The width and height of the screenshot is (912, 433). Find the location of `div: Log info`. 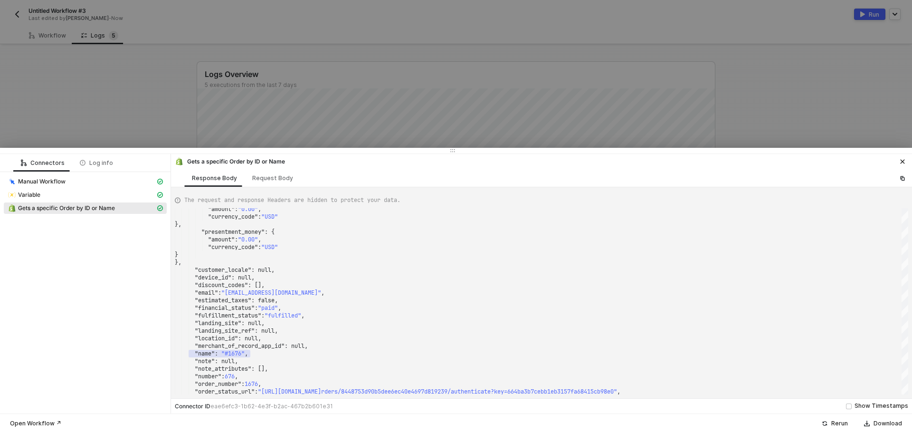

div: Log info is located at coordinates (96, 163).